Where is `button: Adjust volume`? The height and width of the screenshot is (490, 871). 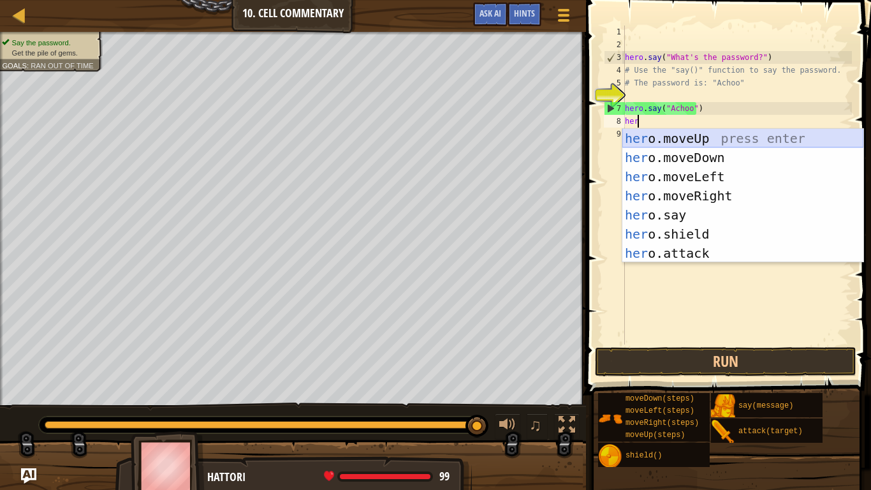
button: Adjust volume is located at coordinates (508, 426).